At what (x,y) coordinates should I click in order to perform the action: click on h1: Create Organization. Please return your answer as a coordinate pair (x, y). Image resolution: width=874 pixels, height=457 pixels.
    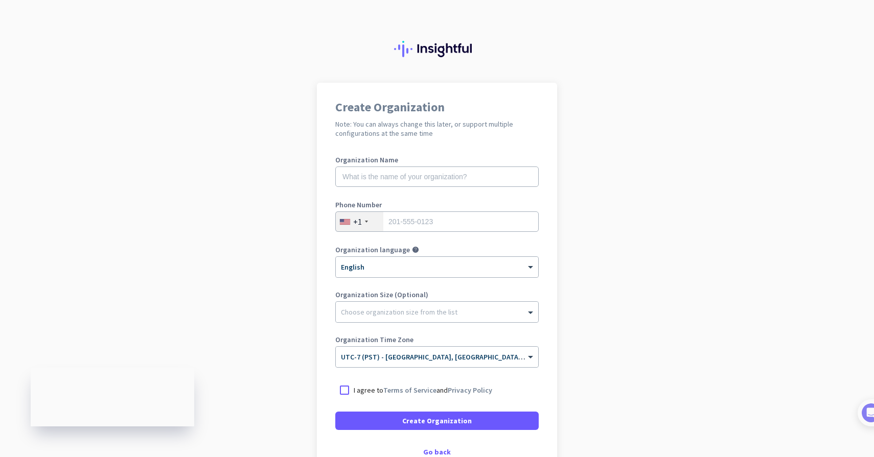
    Looking at the image, I should click on (437, 107).